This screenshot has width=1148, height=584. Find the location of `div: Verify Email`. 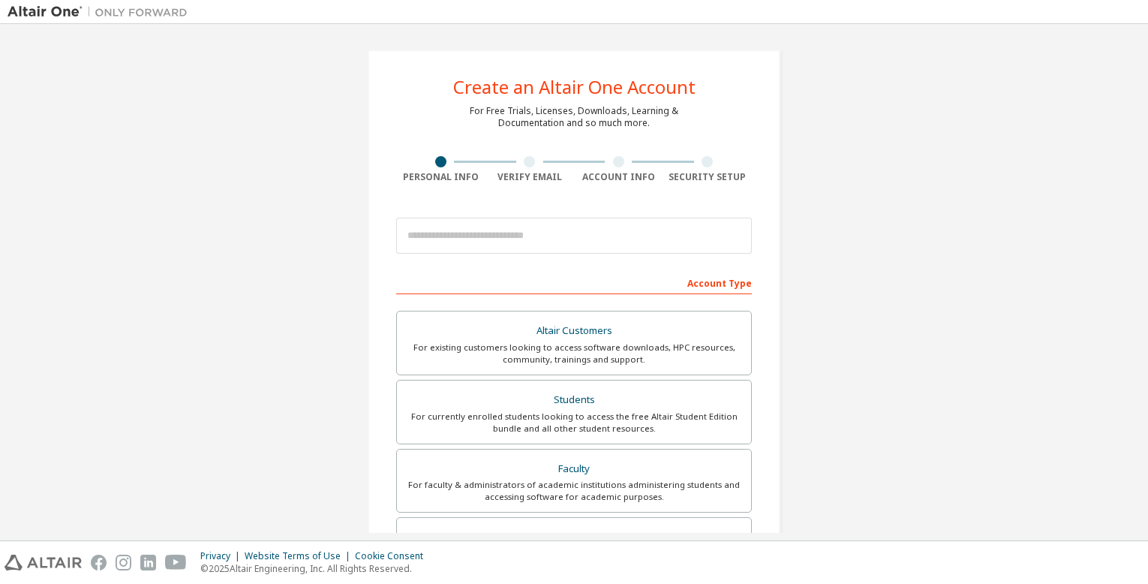

div: Verify Email is located at coordinates (530, 177).